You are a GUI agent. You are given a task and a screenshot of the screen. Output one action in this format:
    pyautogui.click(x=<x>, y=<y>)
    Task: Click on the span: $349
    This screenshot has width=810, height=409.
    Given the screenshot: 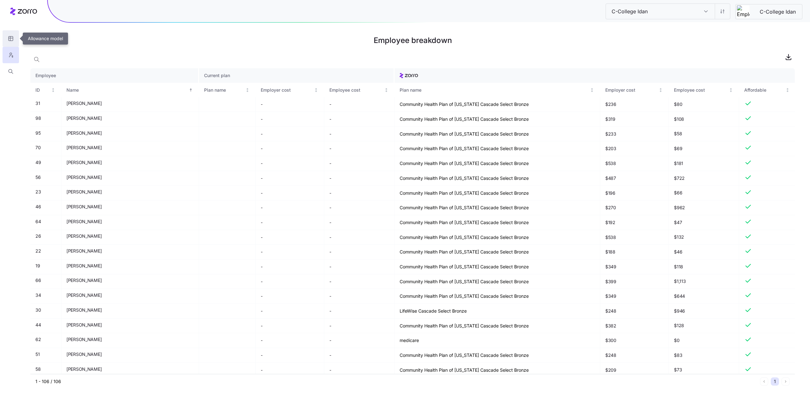 What is the action you would take?
    pyautogui.click(x=611, y=296)
    